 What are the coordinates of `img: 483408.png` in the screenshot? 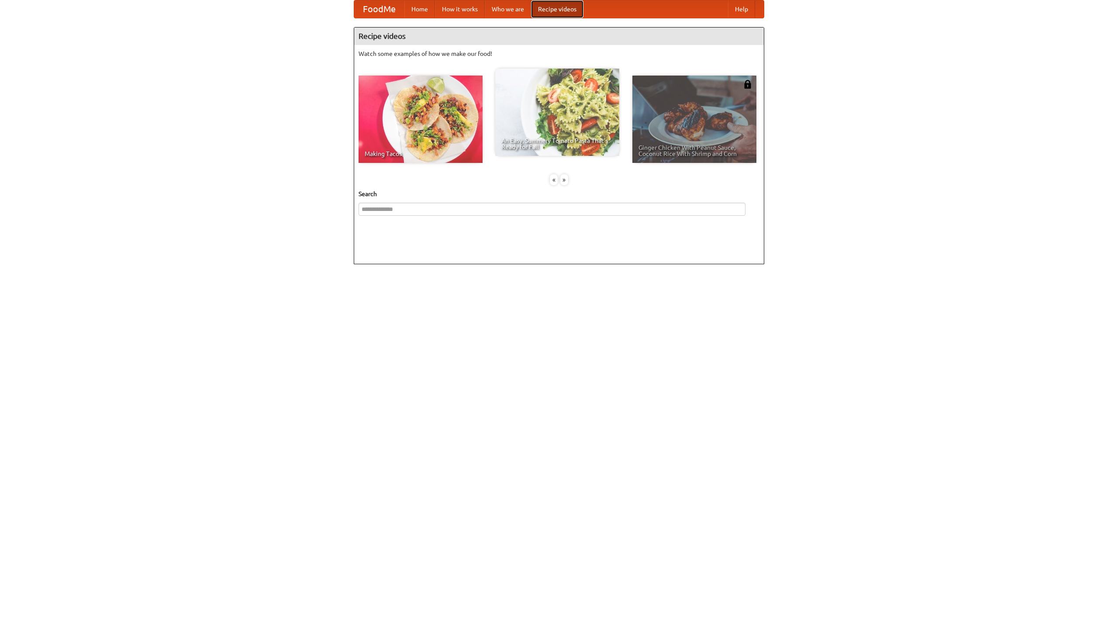 It's located at (748, 84).